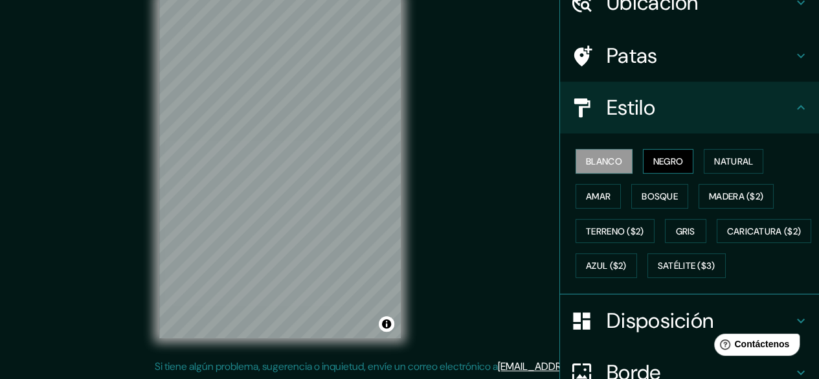 This screenshot has height=379, width=819. Describe the element at coordinates (606, 265) in the screenshot. I see `button: Azul ($2)` at that location.